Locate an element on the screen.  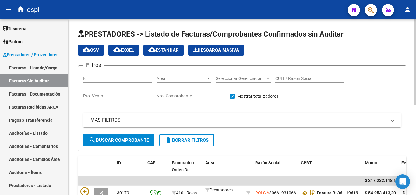
mat-expansion-panel-header: MAS FILTROS is located at coordinates (242, 120).